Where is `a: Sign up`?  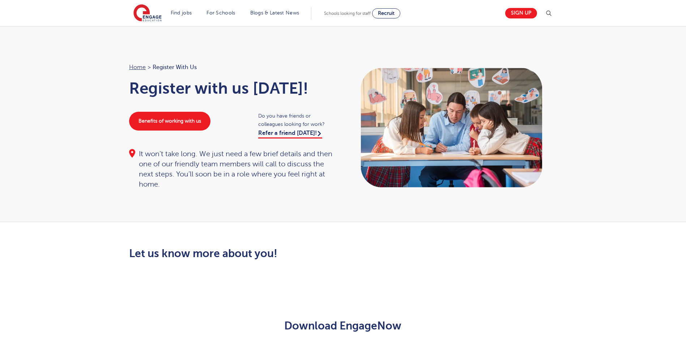 a: Sign up is located at coordinates (521, 13).